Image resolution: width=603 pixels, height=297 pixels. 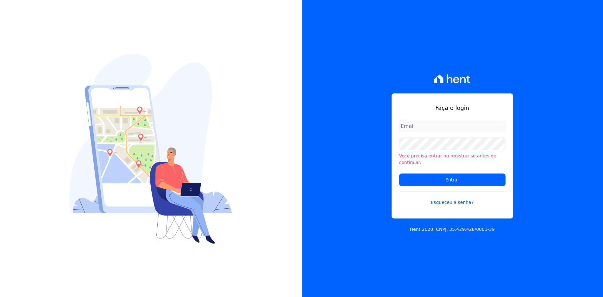 I want to click on h1: Faça o login, so click(x=452, y=108).